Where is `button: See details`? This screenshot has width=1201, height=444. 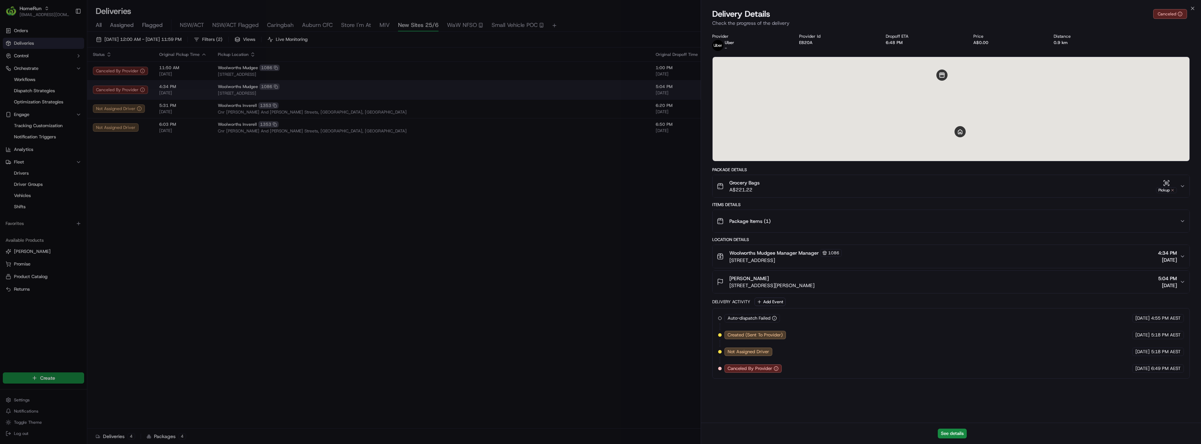
button: See details is located at coordinates (952, 433).